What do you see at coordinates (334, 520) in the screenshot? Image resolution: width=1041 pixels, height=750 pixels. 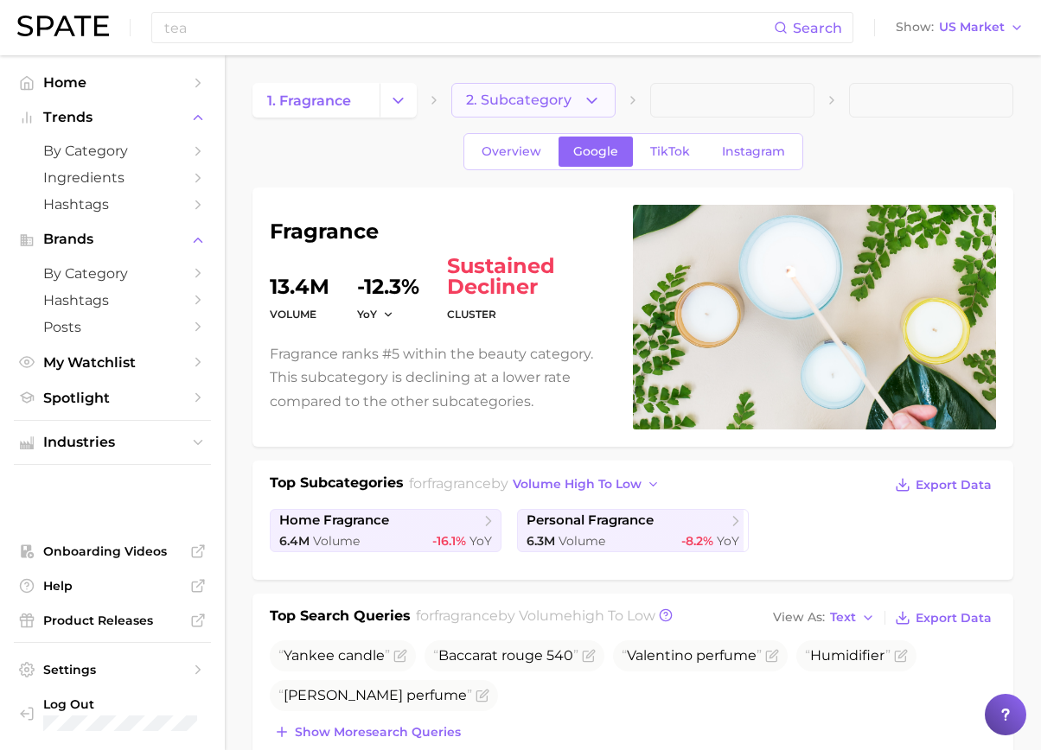 I see `span: home fragrance` at bounding box center [334, 520].